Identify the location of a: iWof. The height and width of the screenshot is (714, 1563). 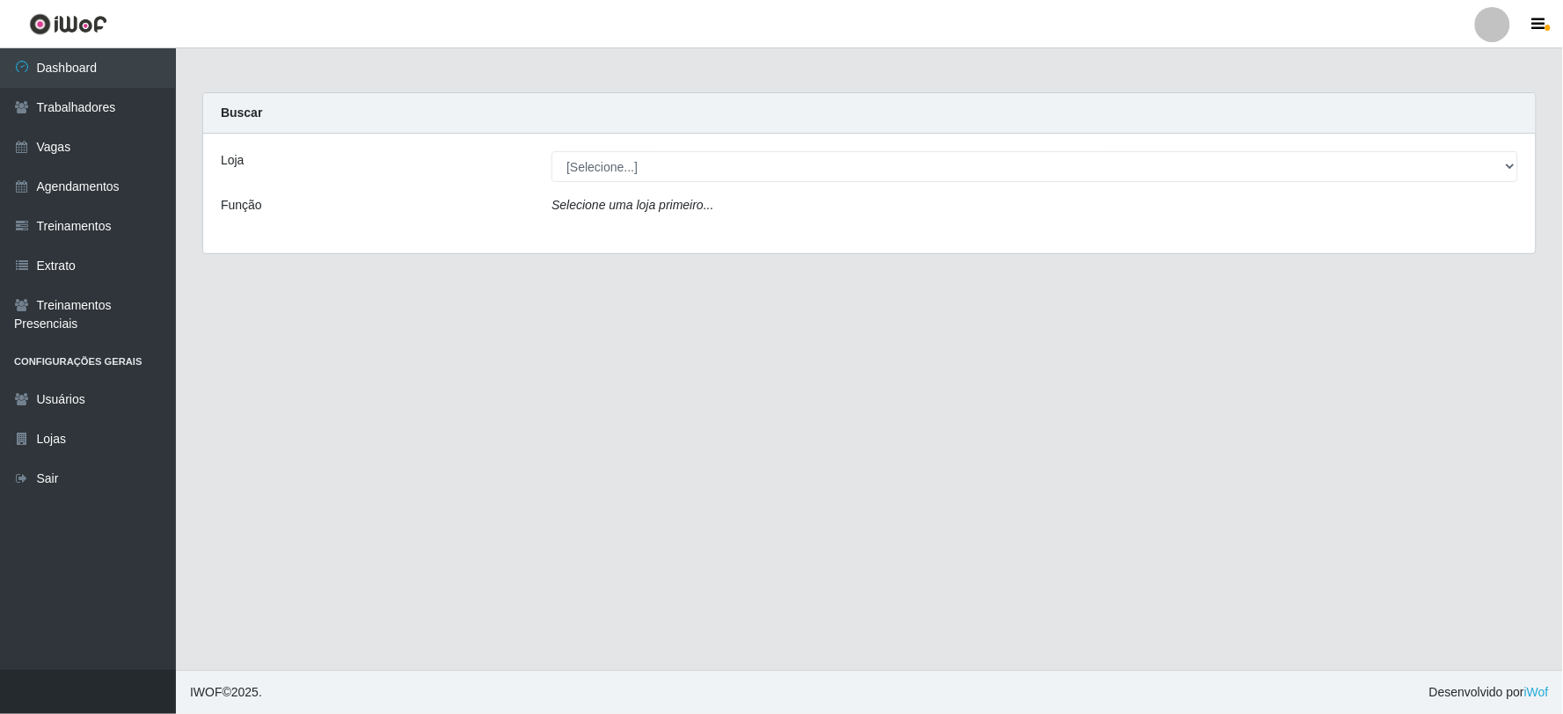
(1536, 692).